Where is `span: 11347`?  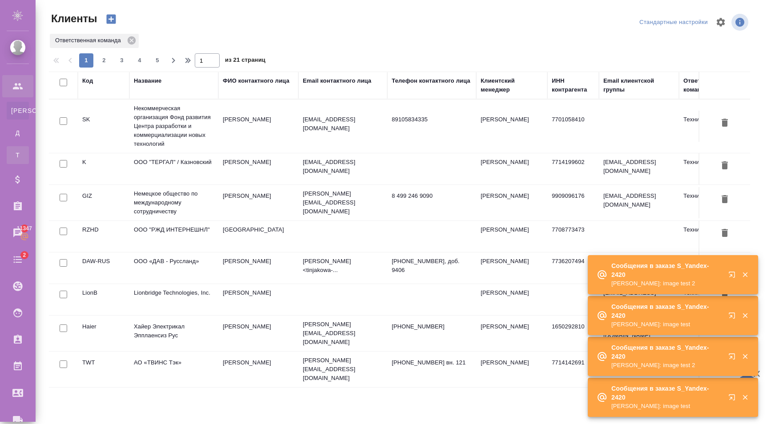 span: 11347 is located at coordinates (24, 228).